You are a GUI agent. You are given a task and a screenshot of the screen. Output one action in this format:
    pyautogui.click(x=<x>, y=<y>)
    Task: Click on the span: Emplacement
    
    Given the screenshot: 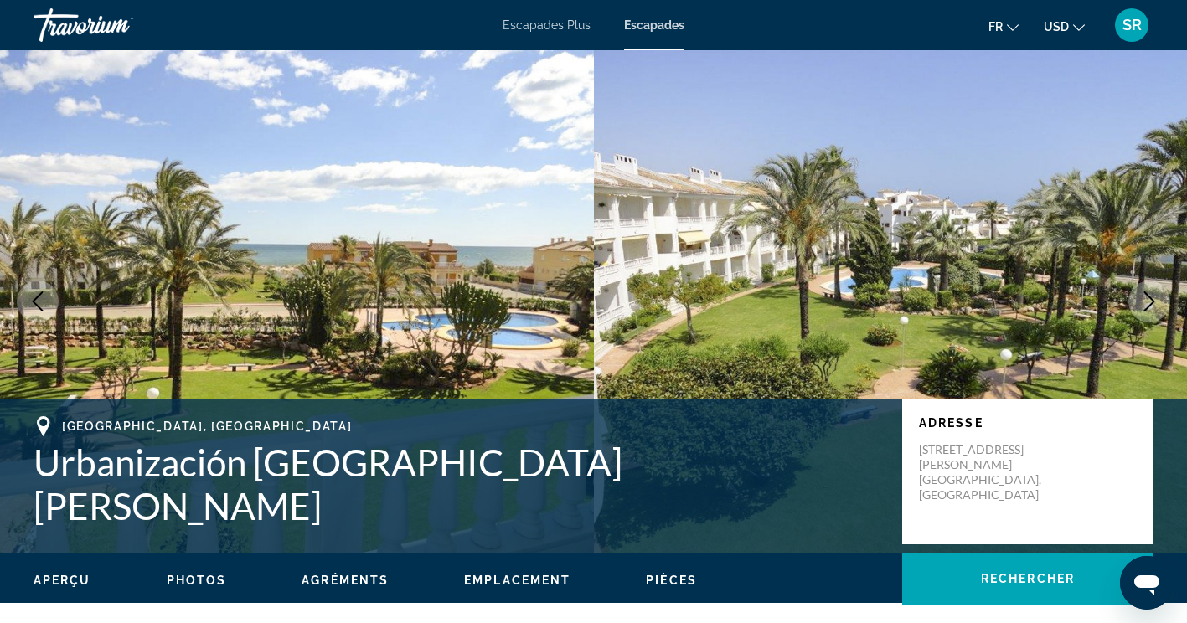 What is the action you would take?
    pyautogui.click(x=517, y=581)
    